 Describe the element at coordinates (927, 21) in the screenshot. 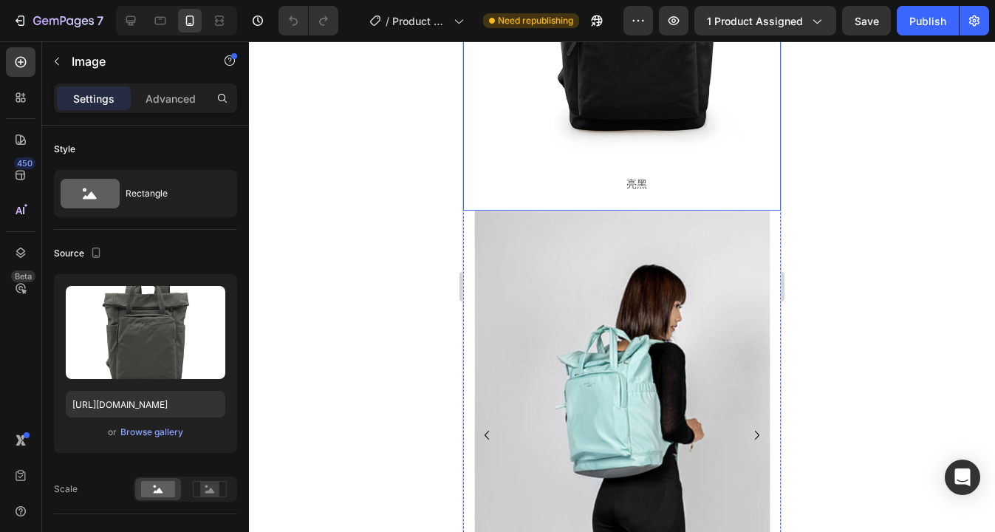

I see `div: Publish` at that location.